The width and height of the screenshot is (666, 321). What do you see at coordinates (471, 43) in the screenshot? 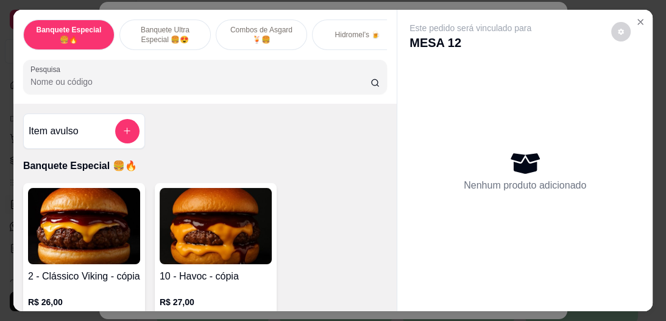
I see `p: MESA 12` at bounding box center [471, 43].